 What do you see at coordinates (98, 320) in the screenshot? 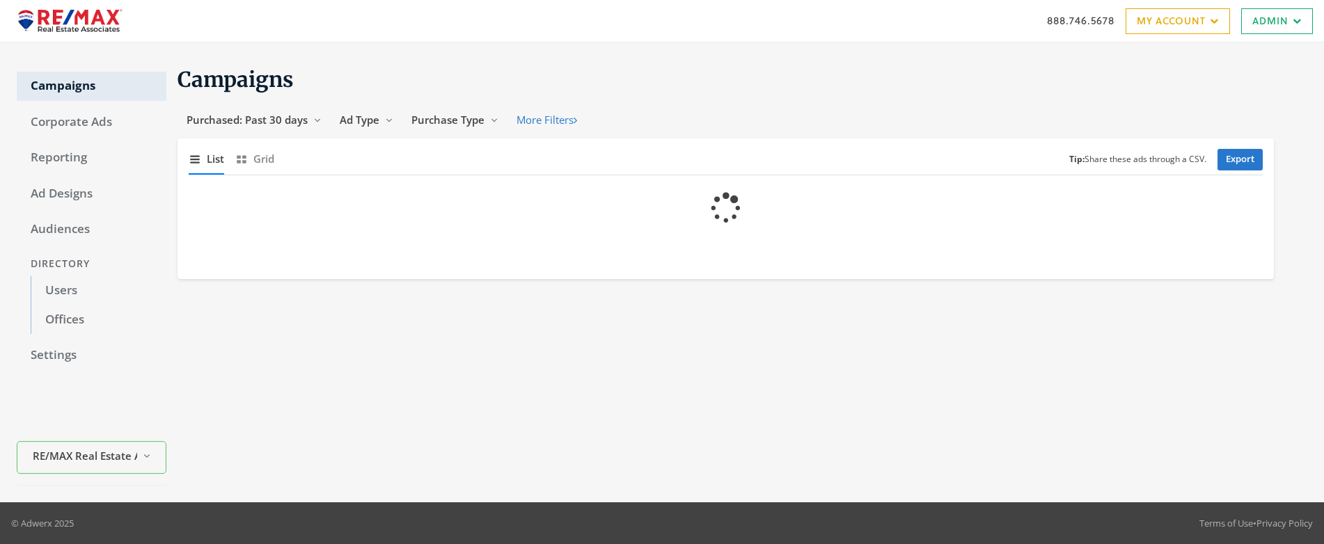
I see `a: Offices` at bounding box center [98, 320].